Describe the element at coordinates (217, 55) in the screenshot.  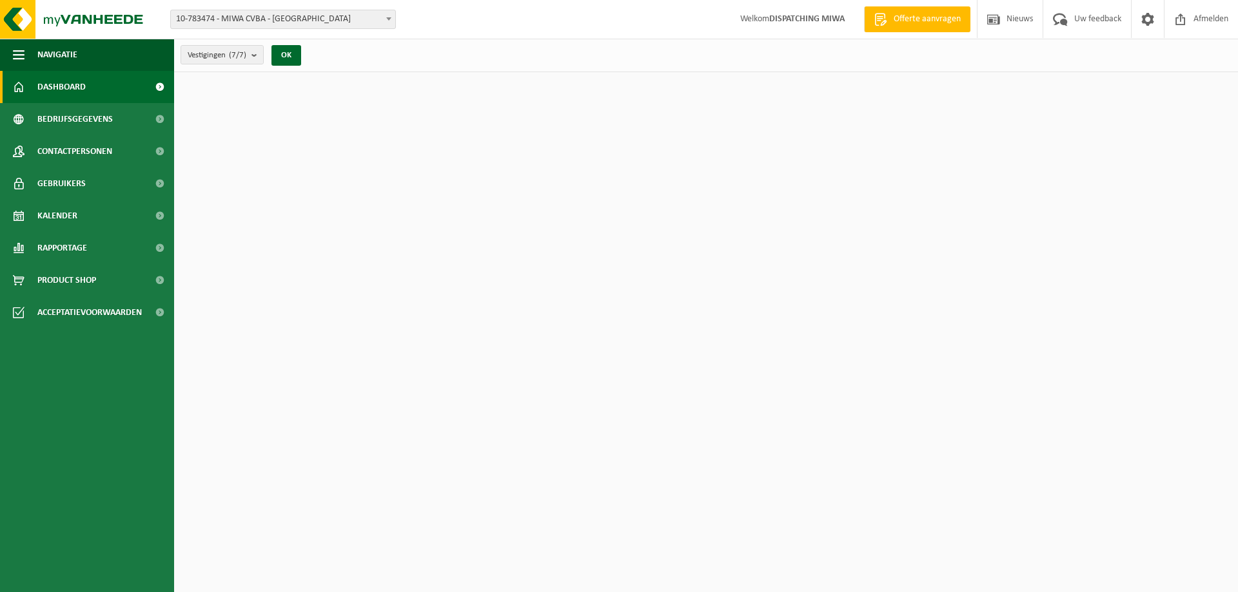
I see `span: Vestigingen` at that location.